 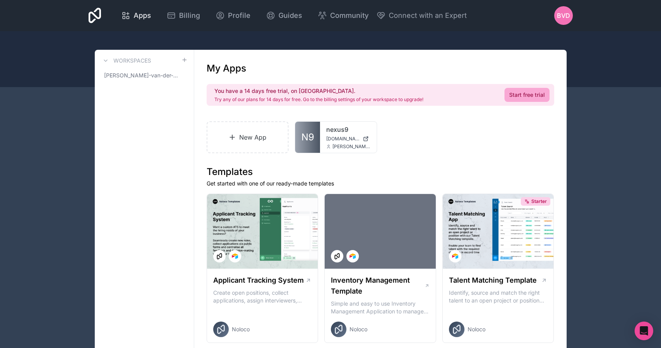 What do you see at coordinates (233, 16) in the screenshot?
I see `a: Profile` at bounding box center [233, 16].